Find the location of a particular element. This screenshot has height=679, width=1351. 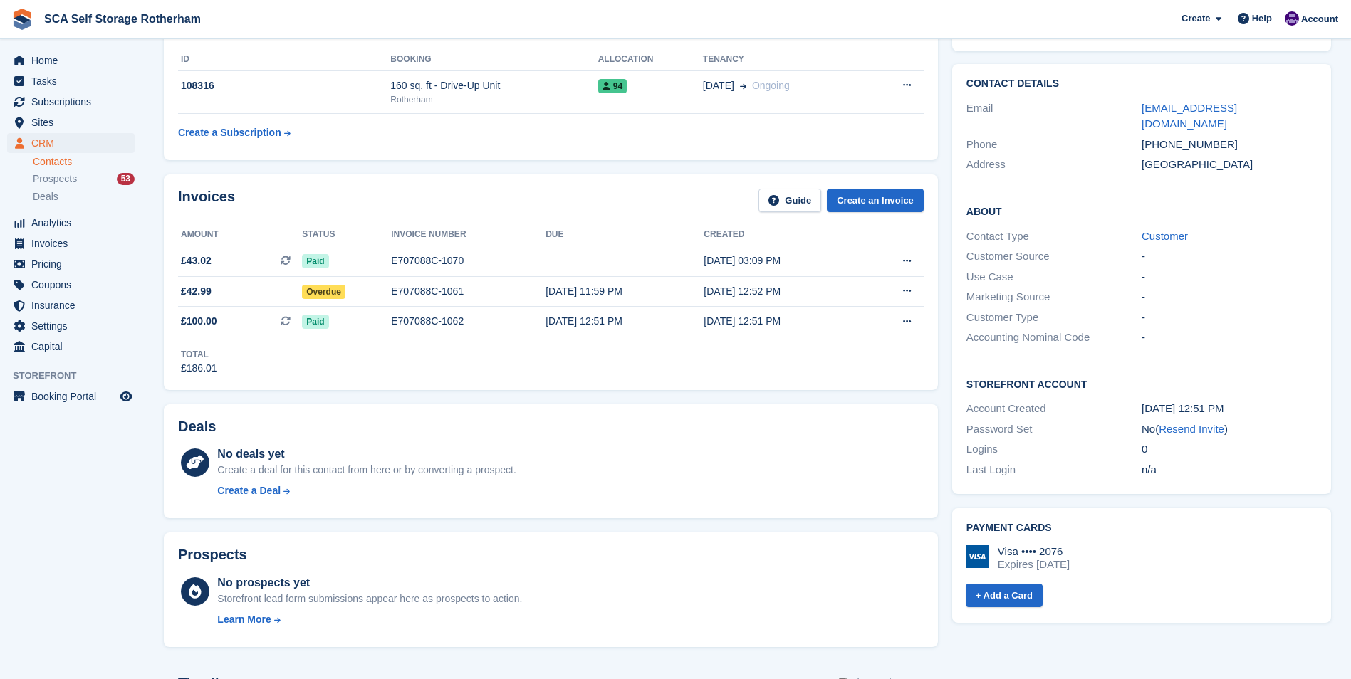

th: Tenancy is located at coordinates (785, 60).